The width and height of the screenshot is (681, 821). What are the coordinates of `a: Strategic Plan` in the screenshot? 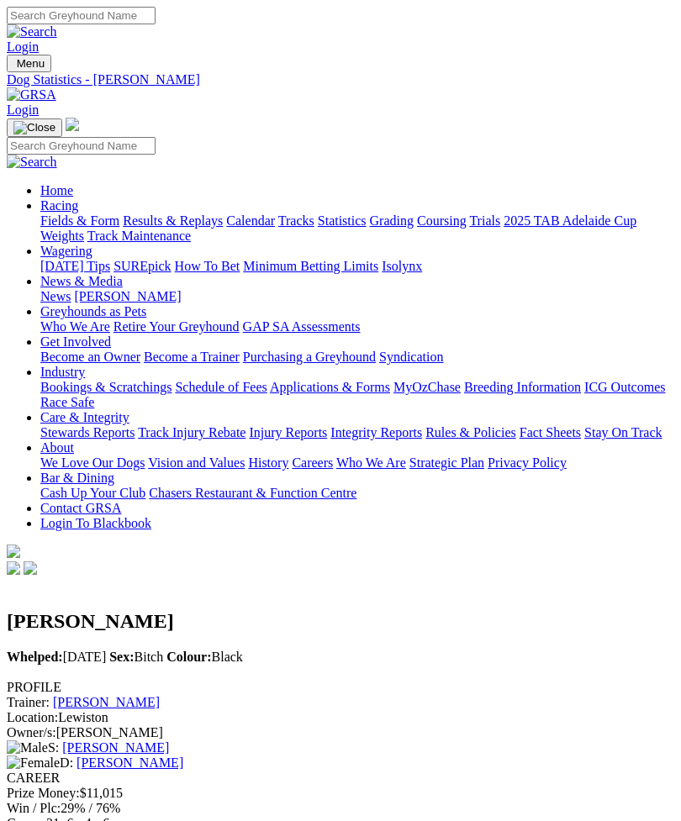 It's located at (446, 462).